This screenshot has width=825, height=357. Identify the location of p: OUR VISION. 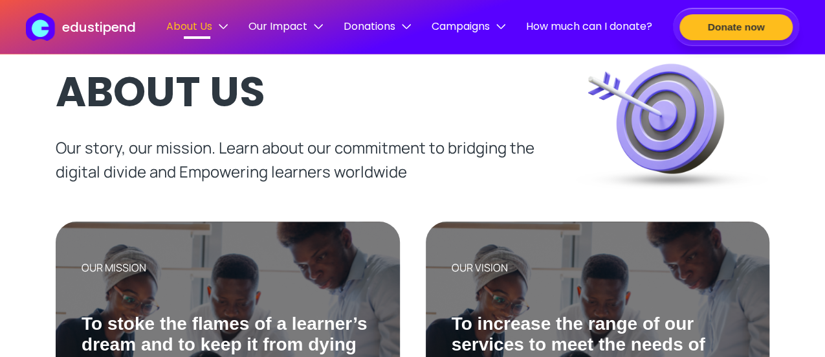
(598, 267).